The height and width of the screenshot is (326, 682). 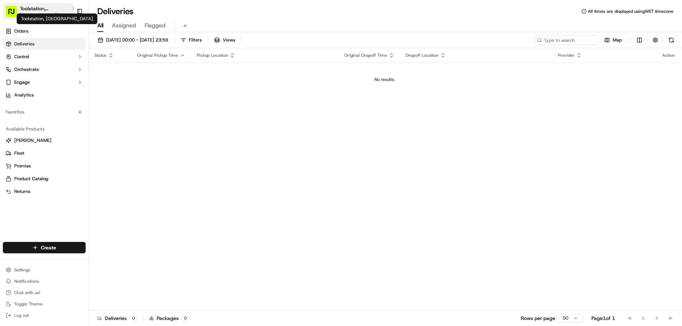 I want to click on span: Pylon, so click(x=78, y=123).